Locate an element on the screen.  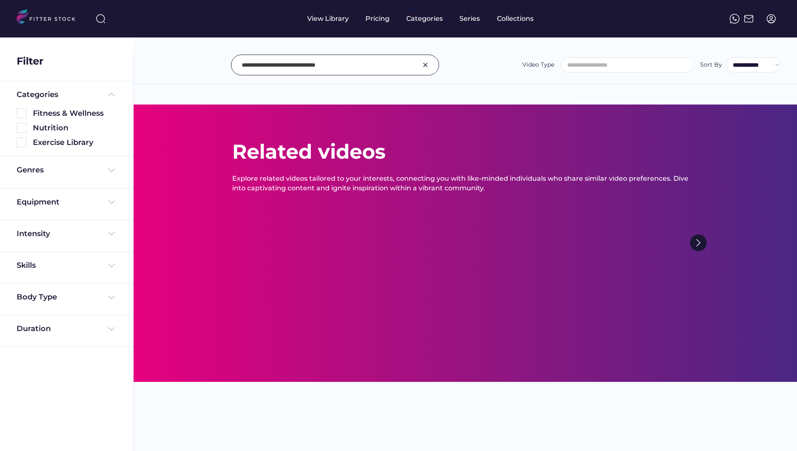
div: Filter is located at coordinates (30, 61).